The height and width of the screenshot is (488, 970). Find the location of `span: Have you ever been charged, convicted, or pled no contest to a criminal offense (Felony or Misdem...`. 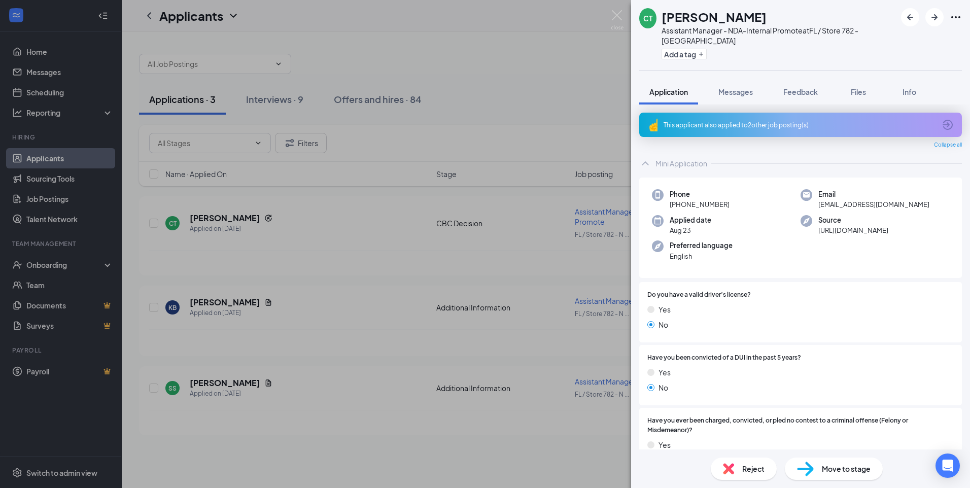

span: Have you ever been charged, convicted, or pled no contest to a criminal offense (Felony or Misdem... is located at coordinates (800, 425).